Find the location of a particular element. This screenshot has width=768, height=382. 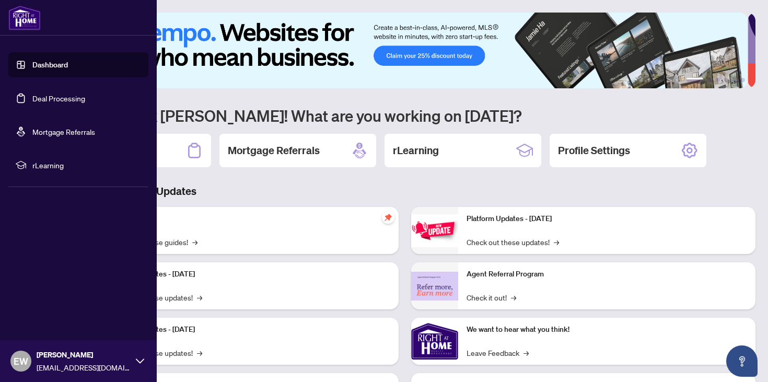

img: Platform Updates - June 23, 2025 is located at coordinates (435, 230).